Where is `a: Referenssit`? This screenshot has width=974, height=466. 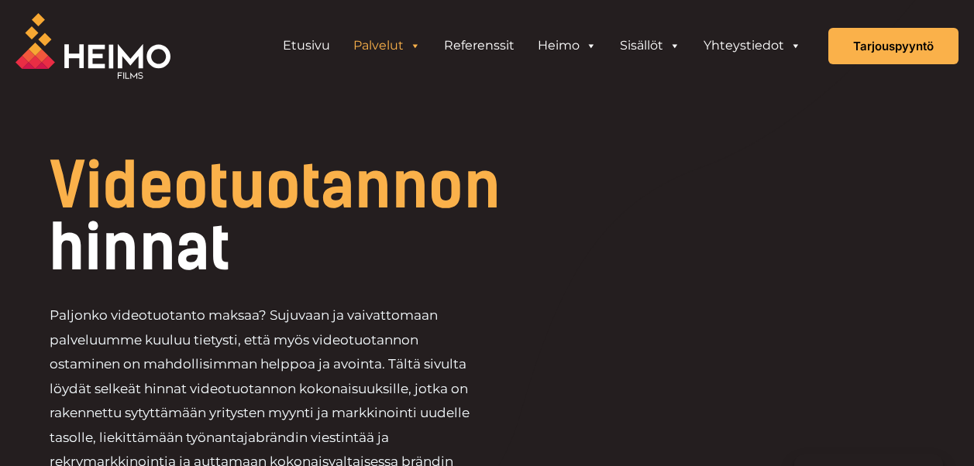
a: Referenssit is located at coordinates (479, 46).